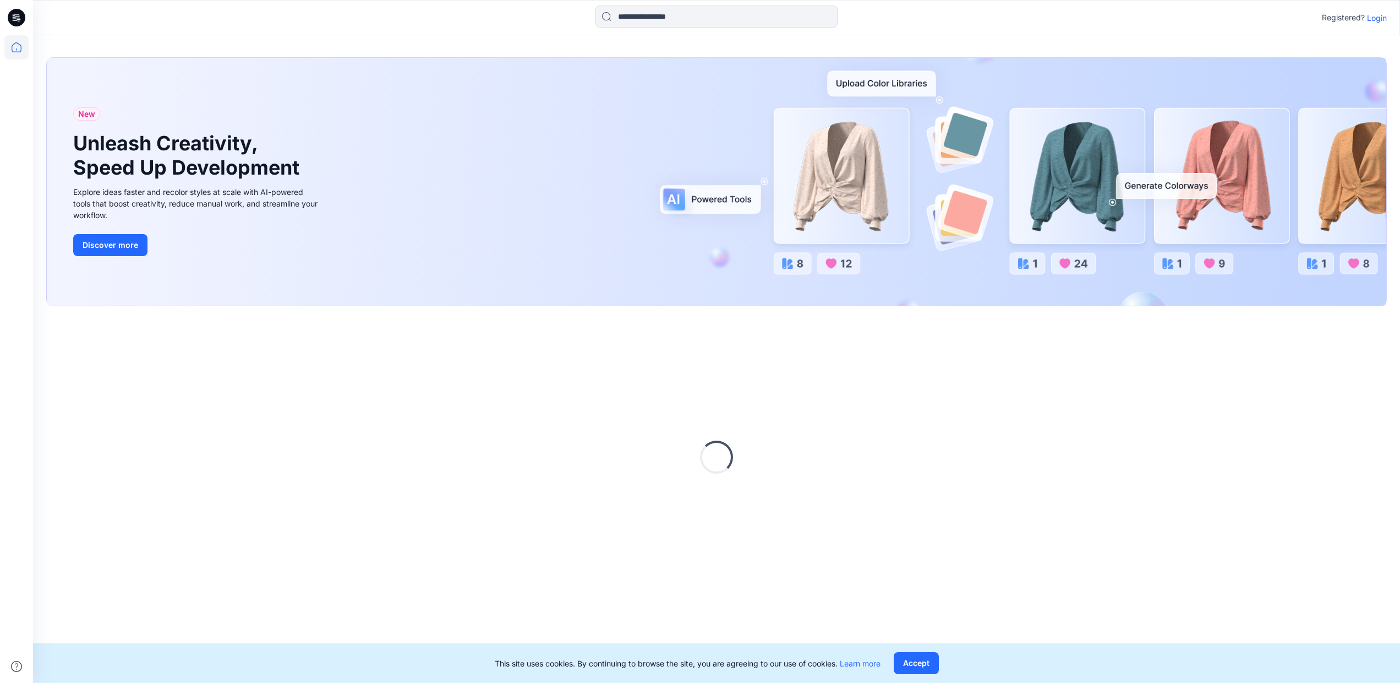  Describe the element at coordinates (1377, 18) in the screenshot. I see `p: Login` at that location.